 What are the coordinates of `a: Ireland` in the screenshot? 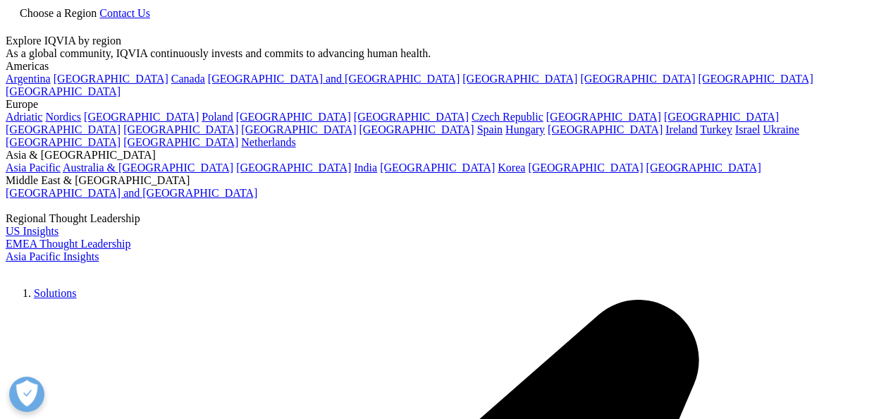 It's located at (681, 129).